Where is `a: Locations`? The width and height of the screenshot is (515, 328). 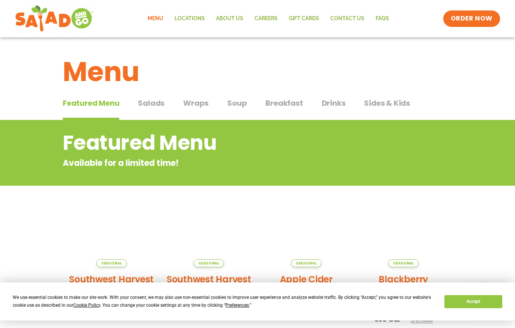 a: Locations is located at coordinates (189, 19).